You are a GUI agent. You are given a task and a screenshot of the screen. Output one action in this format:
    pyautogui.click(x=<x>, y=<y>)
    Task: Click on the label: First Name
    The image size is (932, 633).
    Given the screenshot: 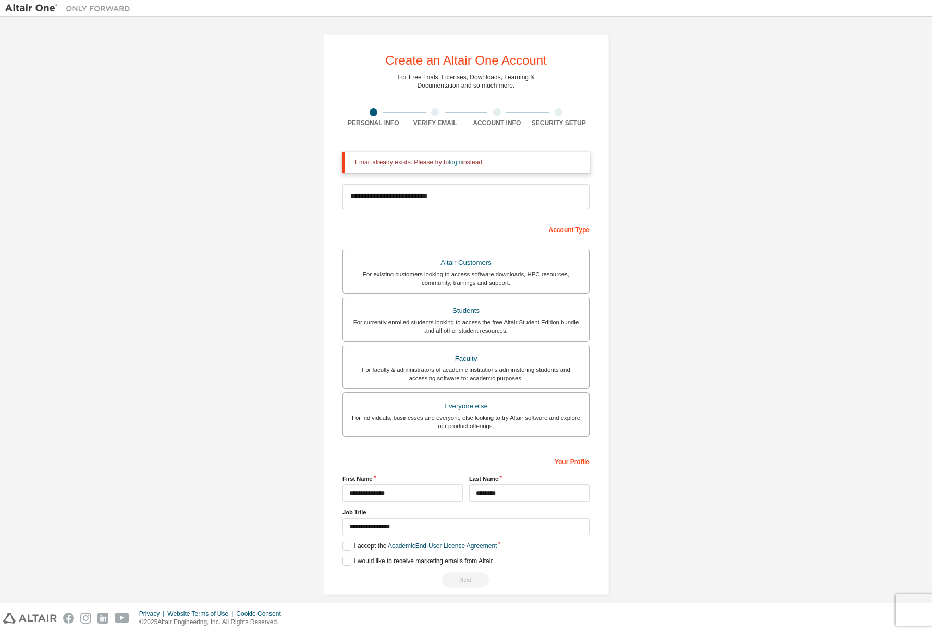 What is the action you would take?
    pyautogui.click(x=403, y=479)
    